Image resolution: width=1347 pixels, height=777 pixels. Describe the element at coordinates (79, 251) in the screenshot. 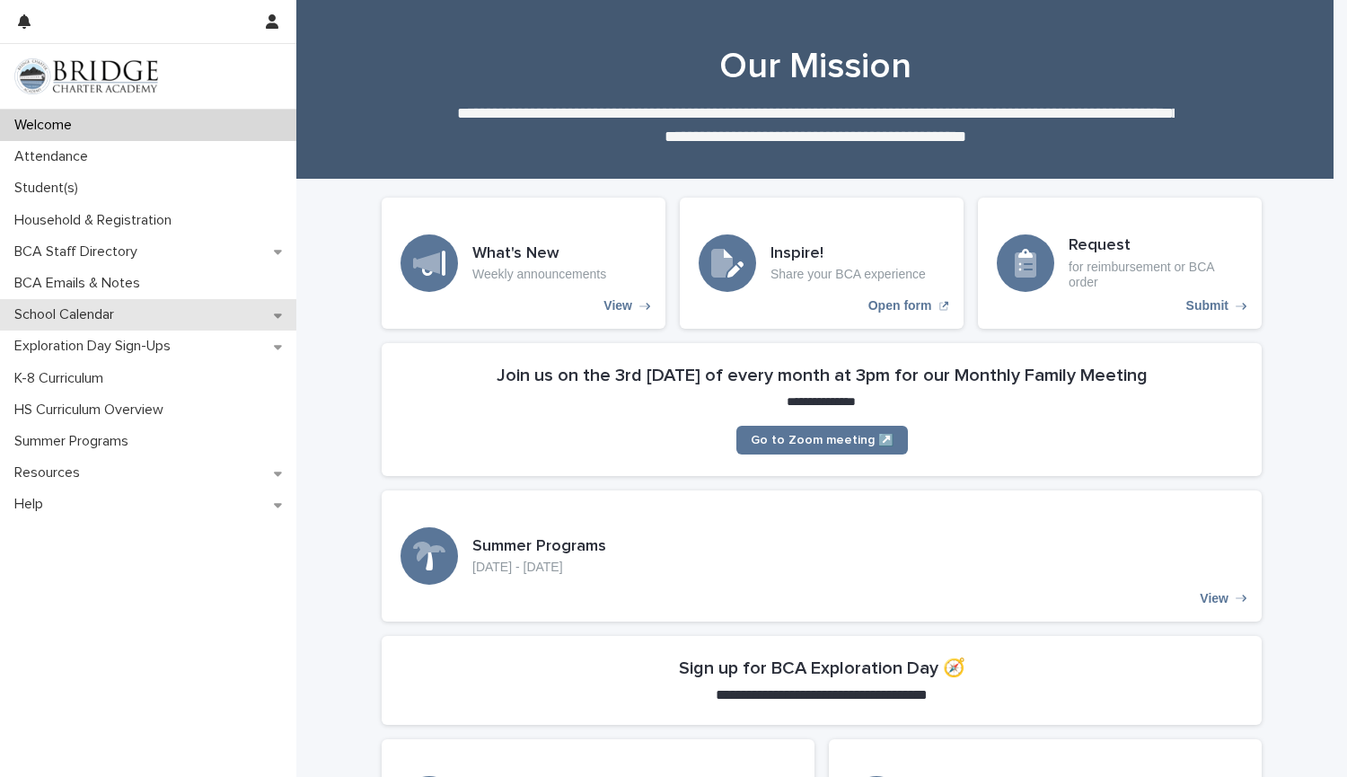

I see `p: BCA Staff Directory` at that location.